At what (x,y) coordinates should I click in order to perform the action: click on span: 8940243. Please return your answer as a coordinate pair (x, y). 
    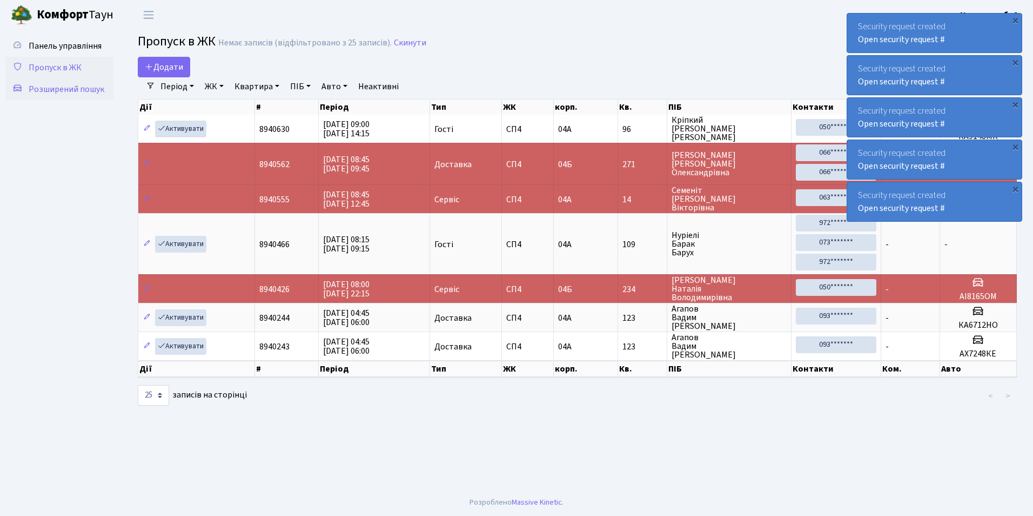
    Looking at the image, I should click on (275, 346).